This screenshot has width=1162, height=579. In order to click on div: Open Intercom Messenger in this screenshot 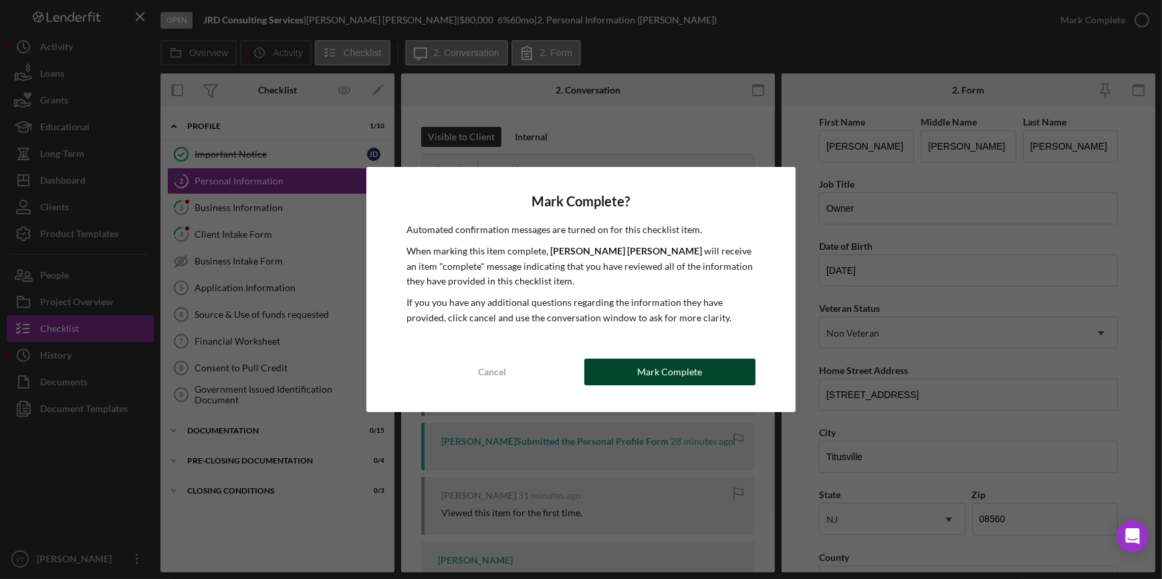, I will do `click(1132, 537)`.